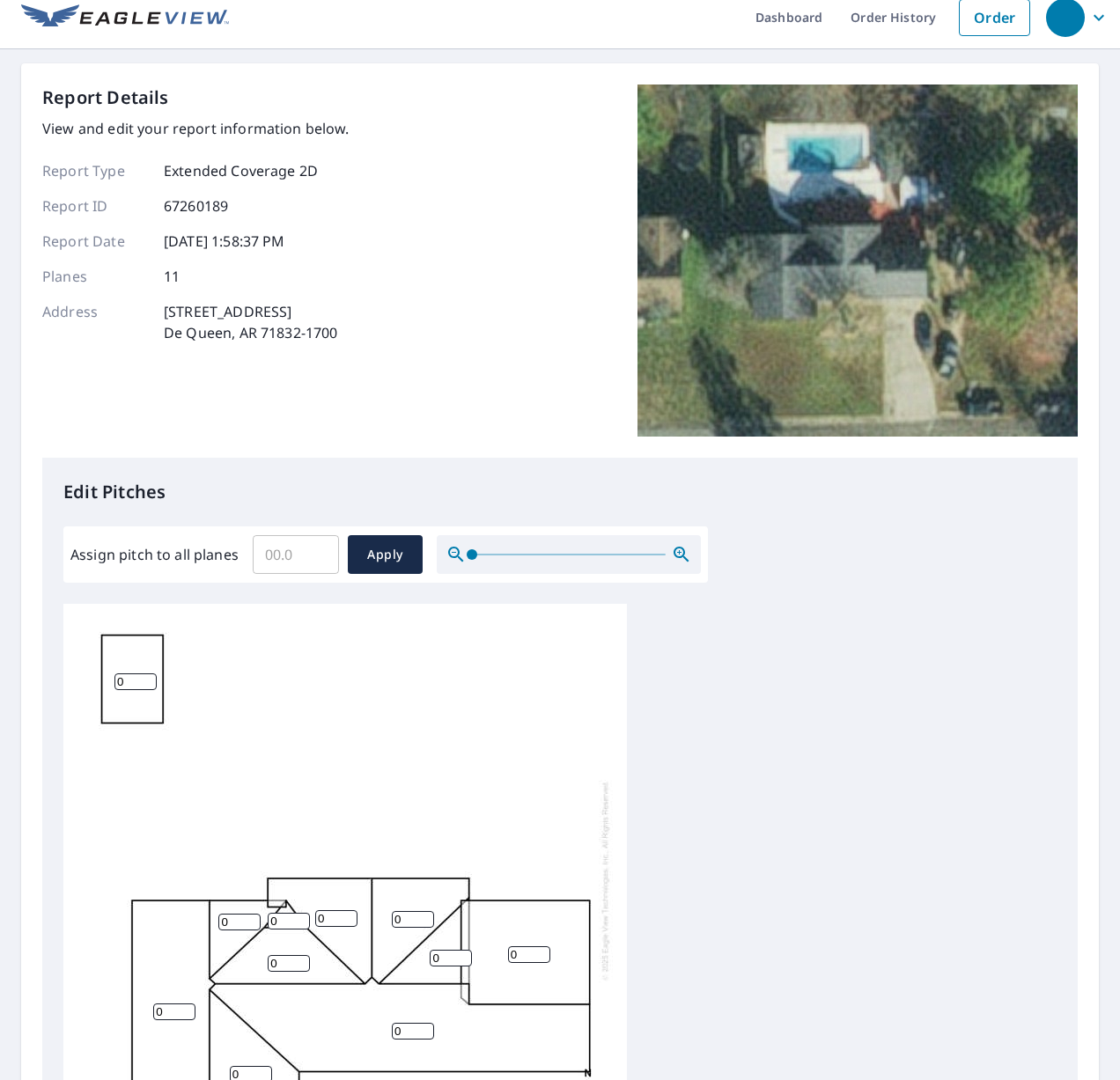 The width and height of the screenshot is (1120, 1080). What do you see at coordinates (560, 493) in the screenshot?
I see `p: Edit Pitches` at bounding box center [560, 493].